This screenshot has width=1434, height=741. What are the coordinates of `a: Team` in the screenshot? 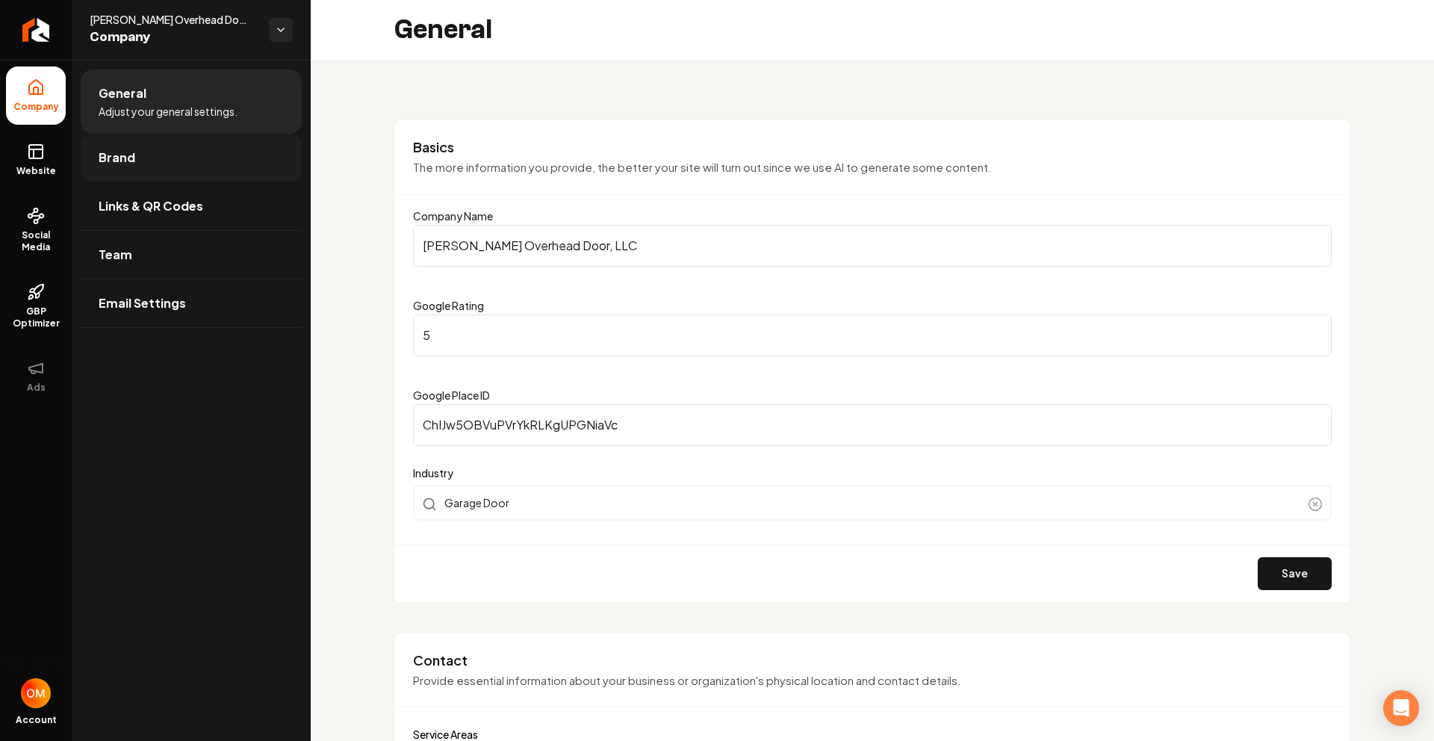 It's located at (191, 255).